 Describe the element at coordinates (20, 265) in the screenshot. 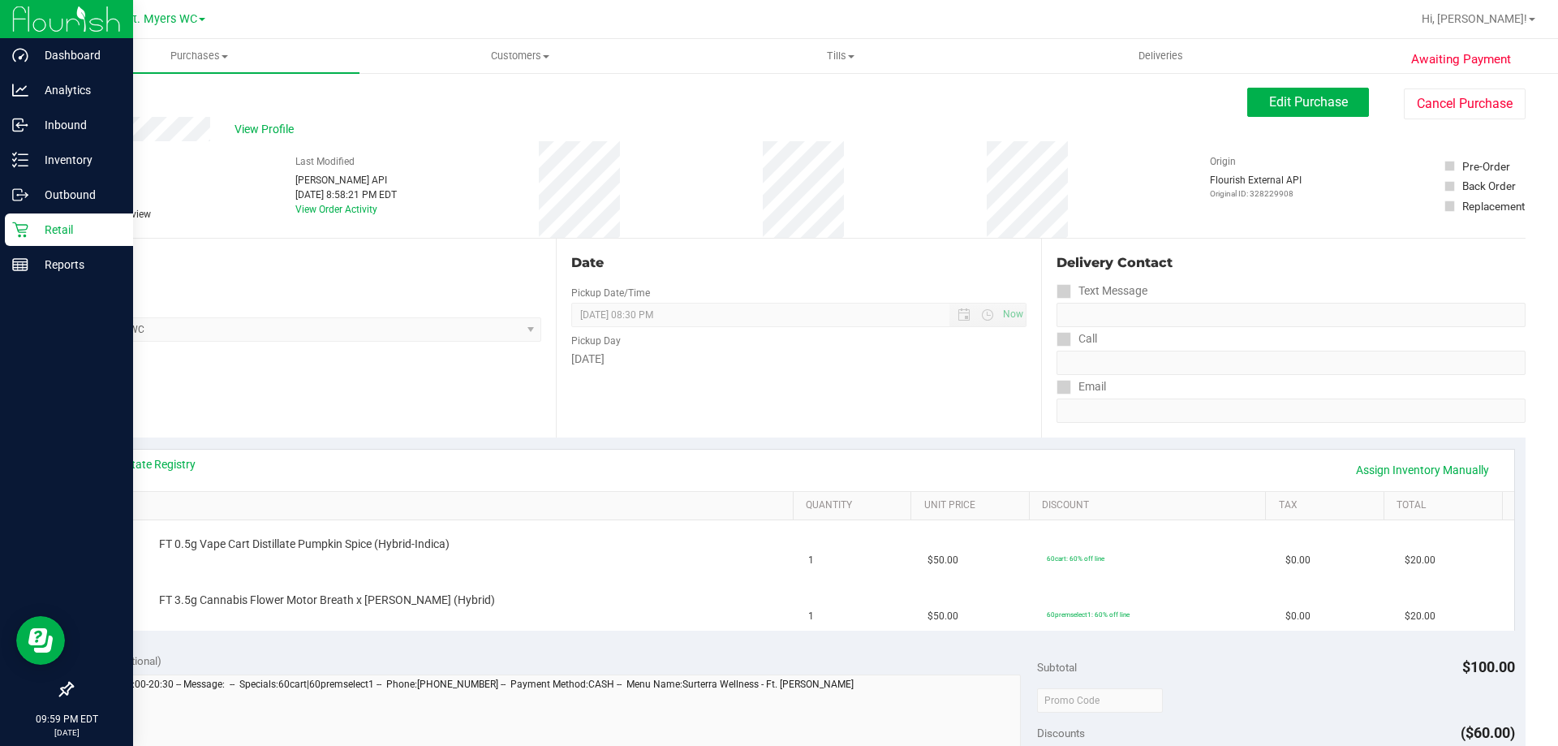

I see `inline-svg: Reports` at that location.